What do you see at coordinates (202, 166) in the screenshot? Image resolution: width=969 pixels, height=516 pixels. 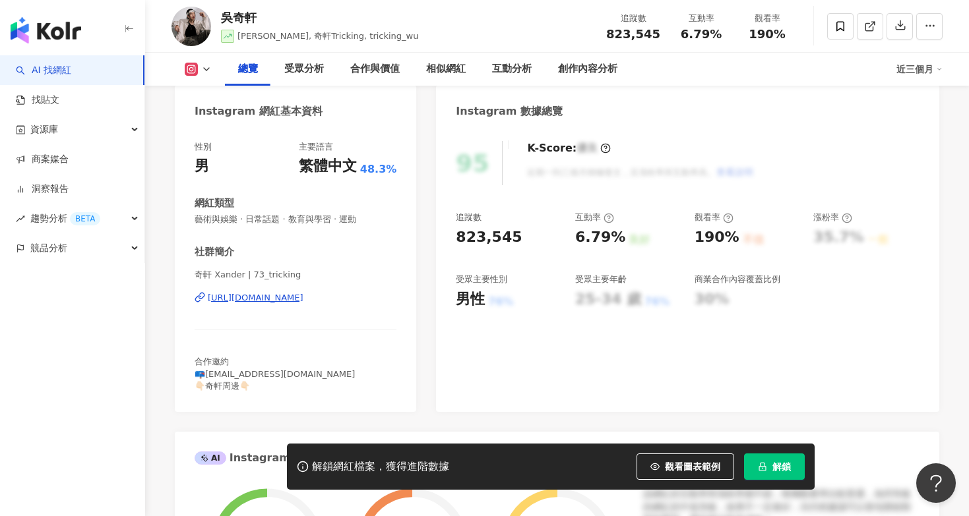 I see `div: 男` at bounding box center [202, 166].